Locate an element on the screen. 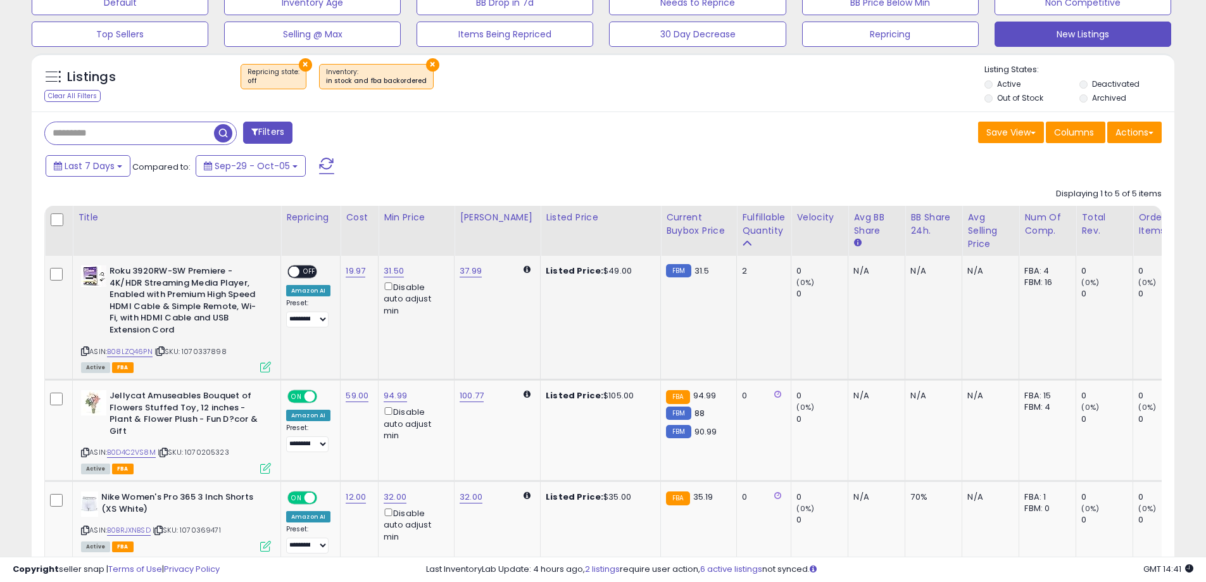 The height and width of the screenshot is (582, 1206). div: Avg BB Share is located at coordinates (876, 224).